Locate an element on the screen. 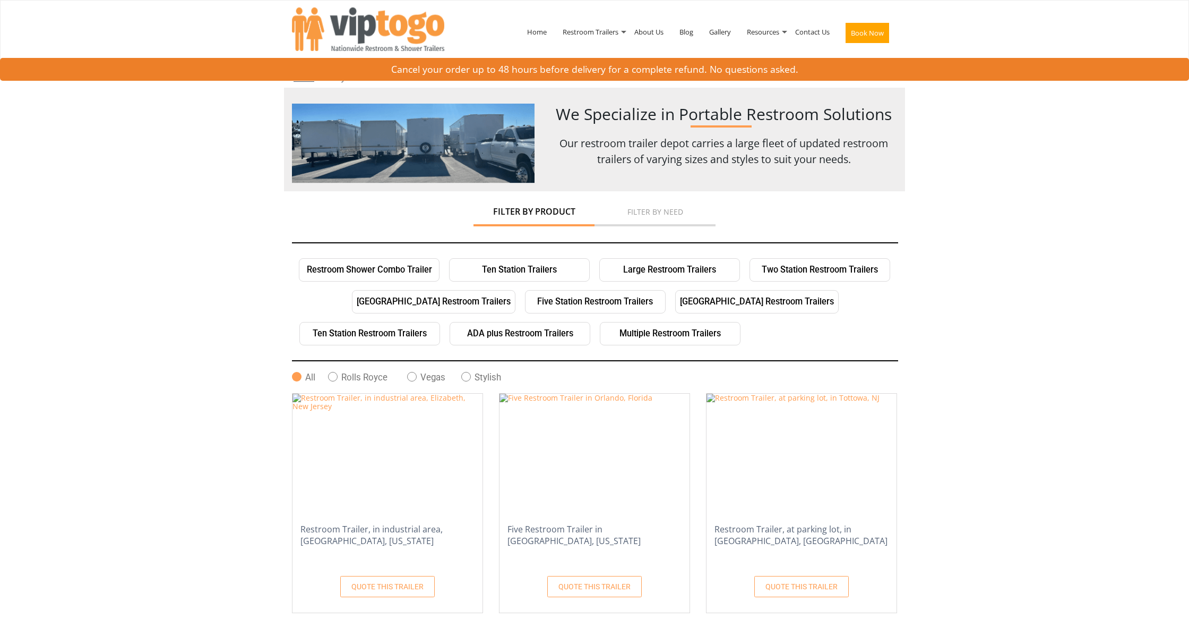  a: Multiple Restroom Trailers is located at coordinates (670, 333).